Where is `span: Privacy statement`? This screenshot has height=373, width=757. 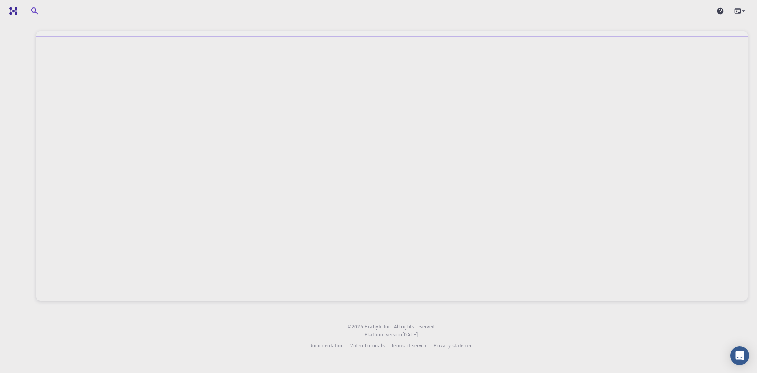
span: Privacy statement is located at coordinates (454, 345).